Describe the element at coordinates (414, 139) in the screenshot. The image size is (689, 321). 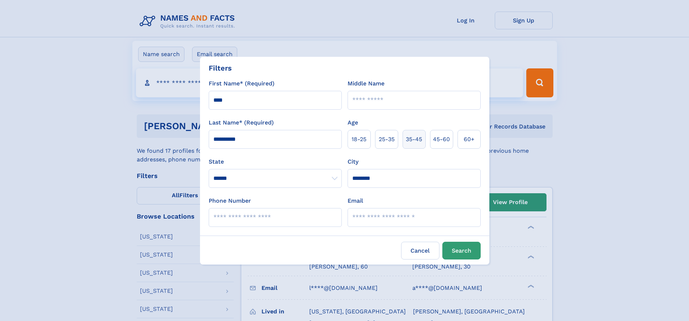
I see `span: 35‑45` at that location.